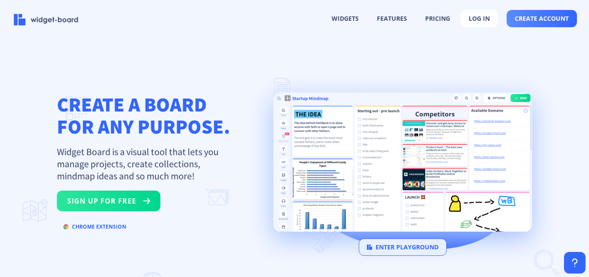 This screenshot has height=277, width=589. Describe the element at coordinates (46, 19) in the screenshot. I see `img: logo-name.svg` at that location.